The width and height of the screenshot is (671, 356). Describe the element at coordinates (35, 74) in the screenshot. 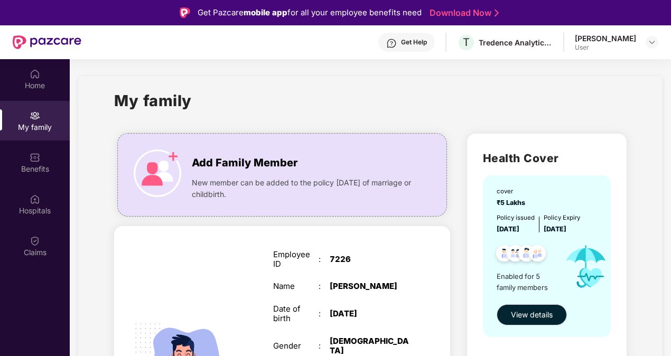

I see `img: svg+xml;base64,PHN2ZyBpZD0iSG9tZSIgeG1sbnM9Imh0dHA6Ly93d3cudzMub3JnLzIwMDAvc3ZnIiB3aWR0aD0iMjAiIG...` at that location.